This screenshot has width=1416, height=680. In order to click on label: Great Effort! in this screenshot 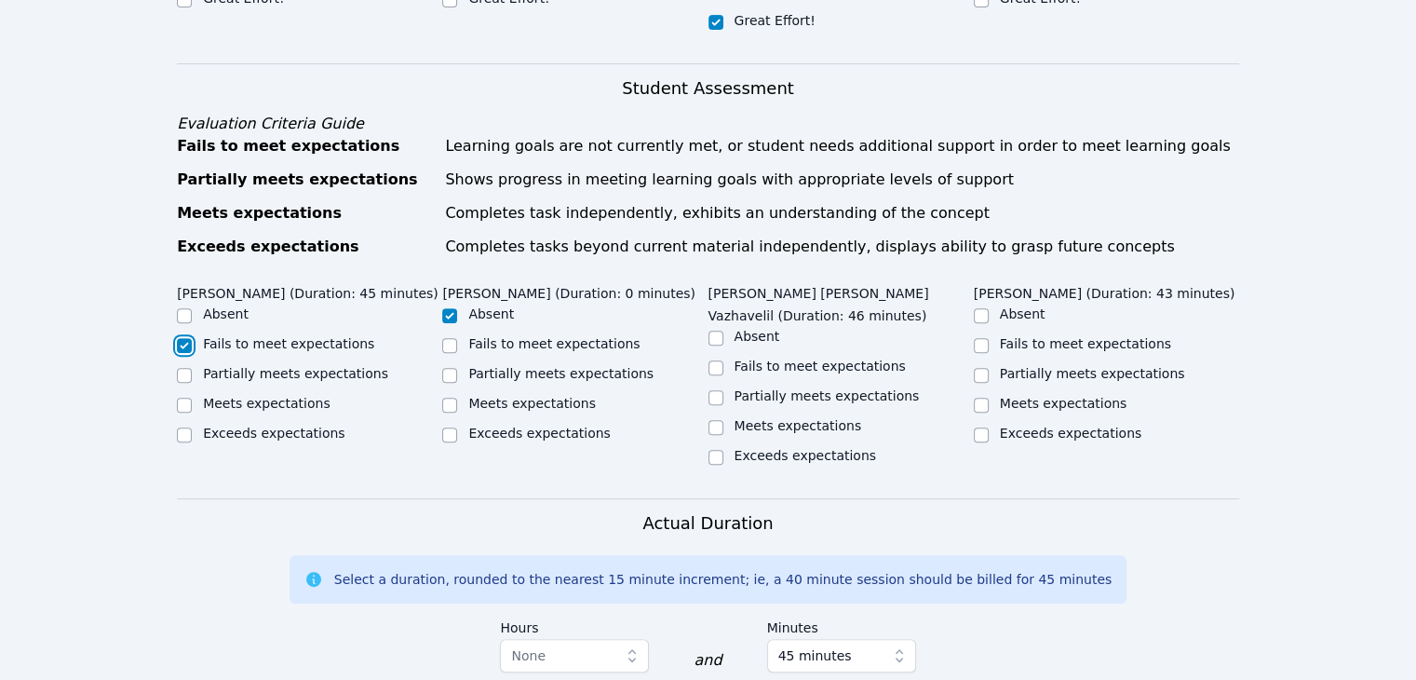, I will do `click(775, 20)`.